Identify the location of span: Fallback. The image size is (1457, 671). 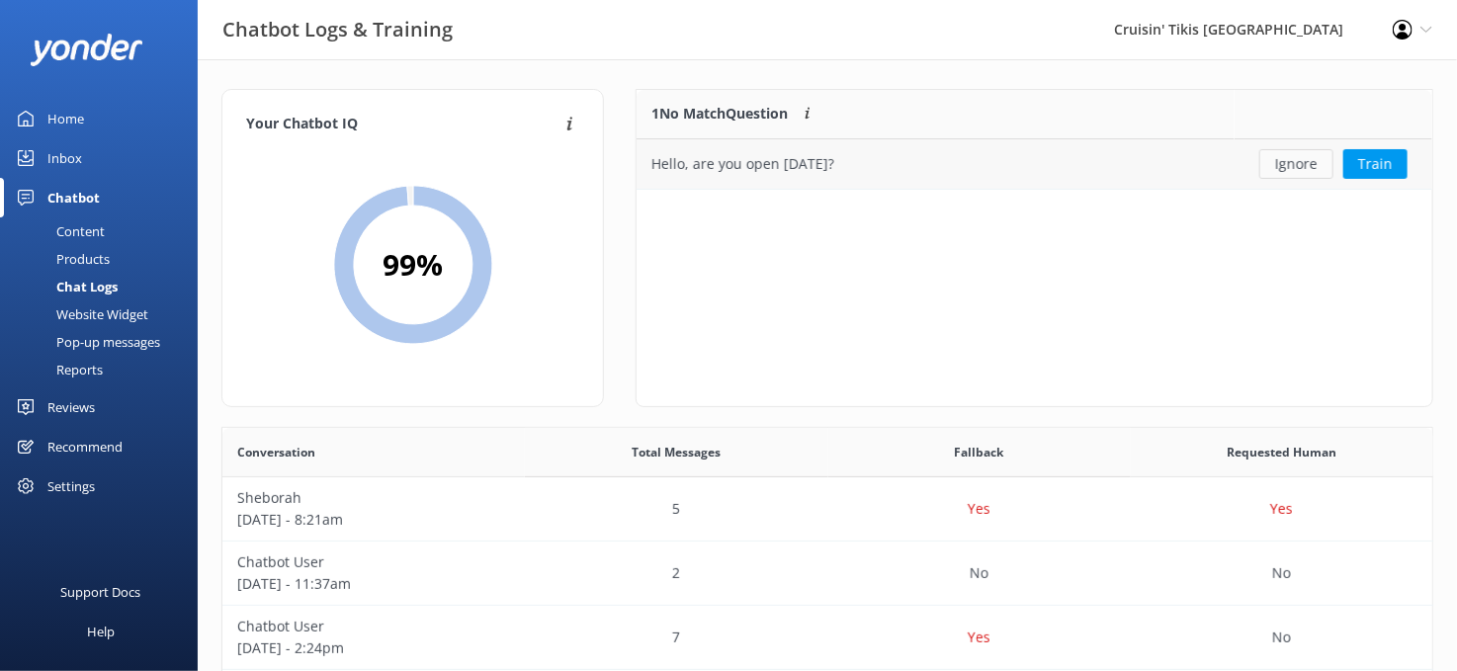
(979, 452).